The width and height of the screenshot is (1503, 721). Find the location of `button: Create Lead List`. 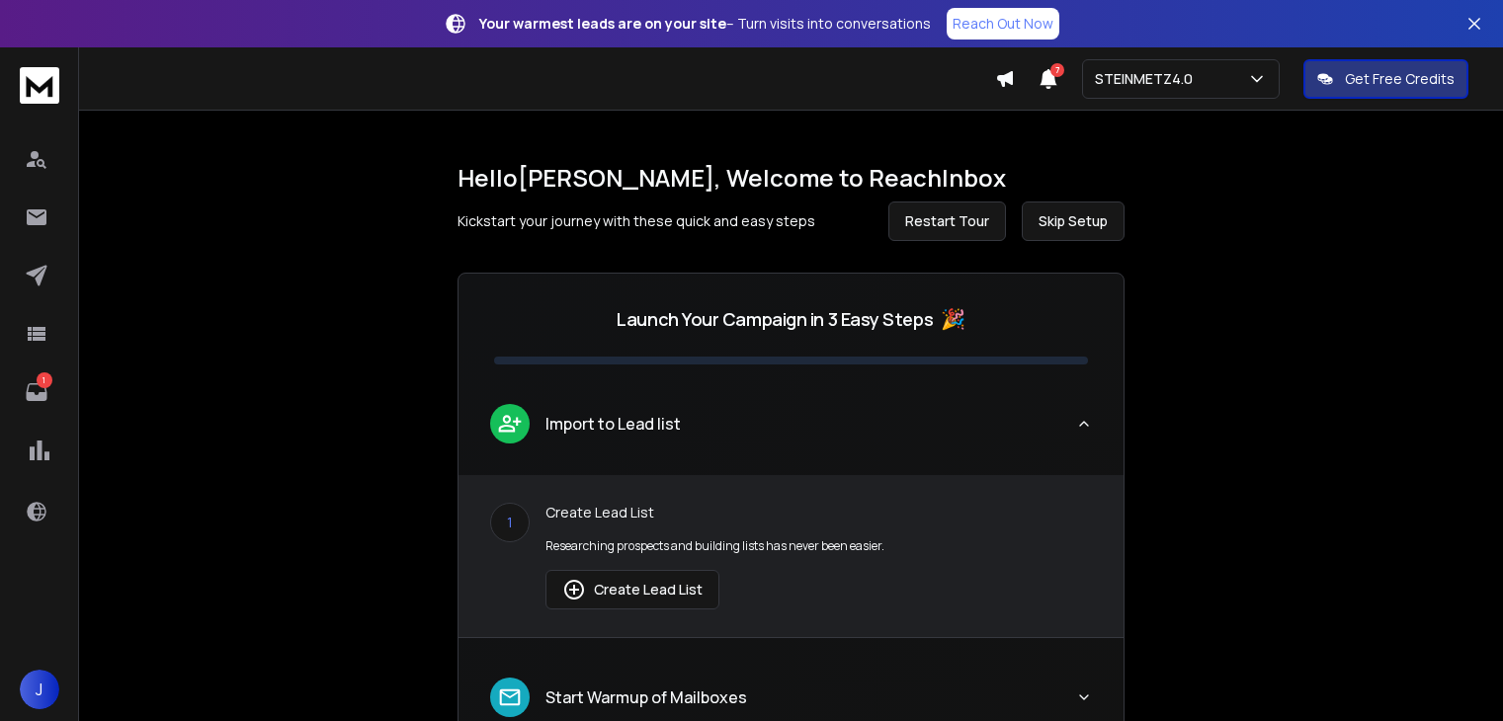

button: Create Lead List is located at coordinates (632, 590).